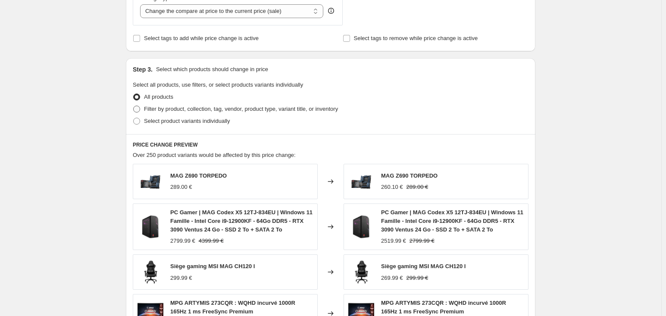  What do you see at coordinates (212, 69) in the screenshot?
I see `p: Select which products should change in price` at bounding box center [212, 69].